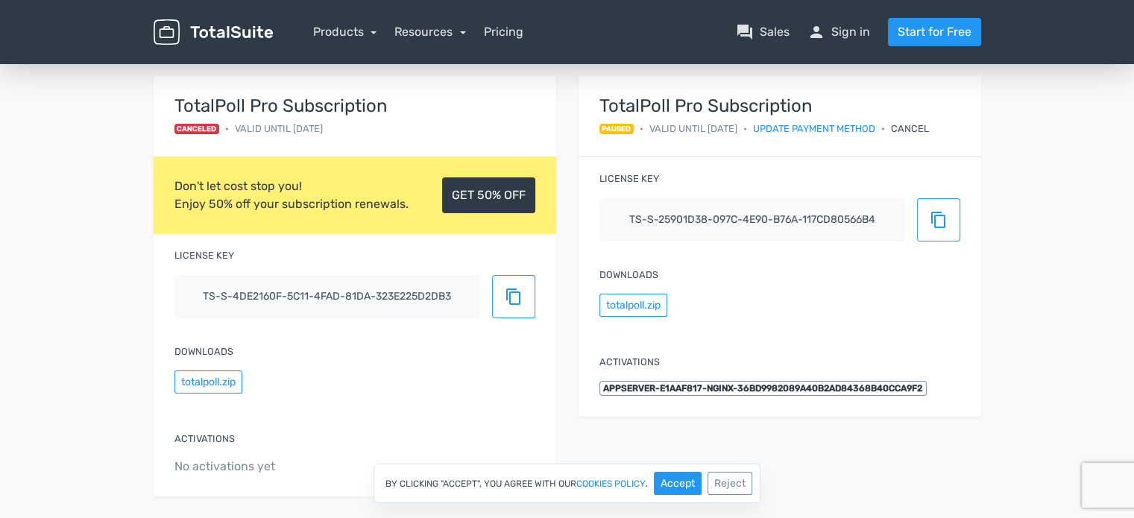 This screenshot has width=1134, height=518. Describe the element at coordinates (213, 32) in the screenshot. I see `img: TotalSuite for WordPress` at that location.